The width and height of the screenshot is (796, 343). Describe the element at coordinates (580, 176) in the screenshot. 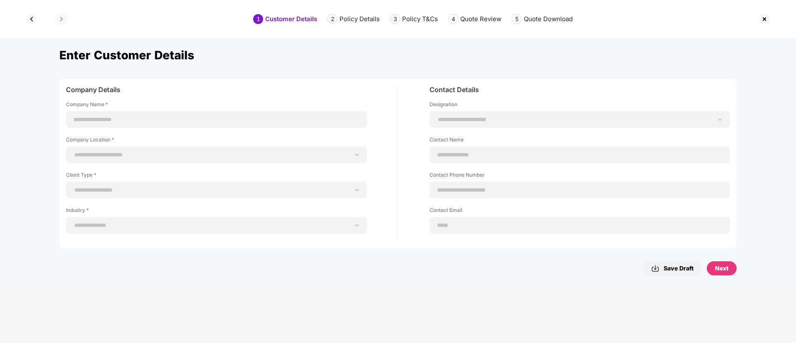

I see `label: Contact Phone Number` at that location.